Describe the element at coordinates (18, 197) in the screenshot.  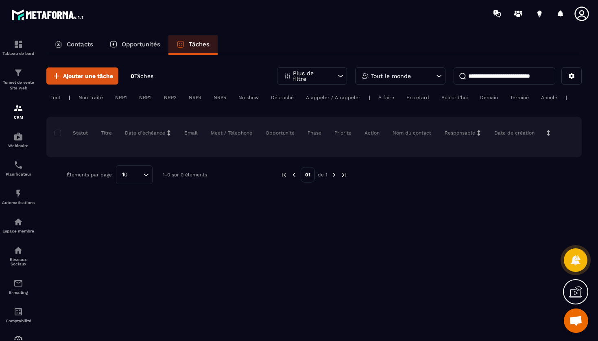
I see `a: automationsautomationsAutomatisations` at that location.